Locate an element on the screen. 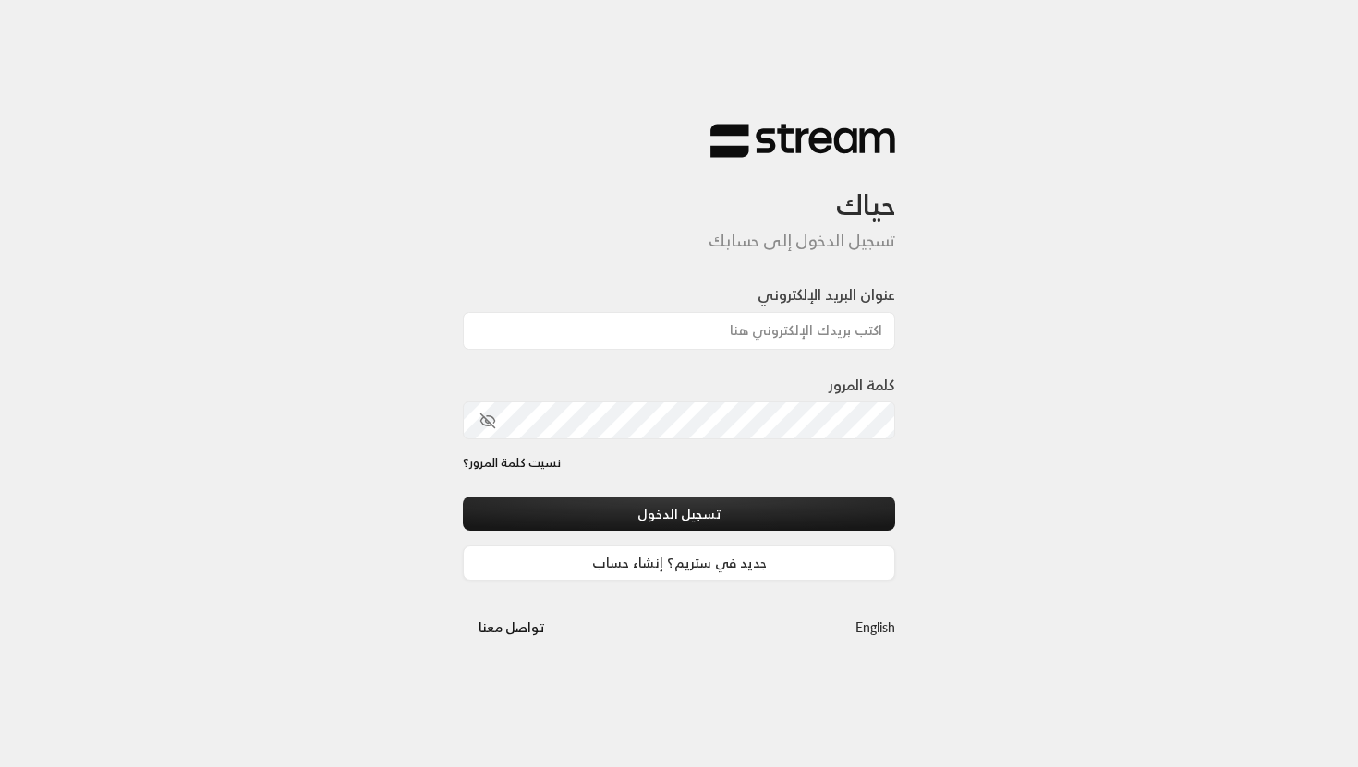 The height and width of the screenshot is (767, 1358). img: Stream Logo is located at coordinates (803, 140).